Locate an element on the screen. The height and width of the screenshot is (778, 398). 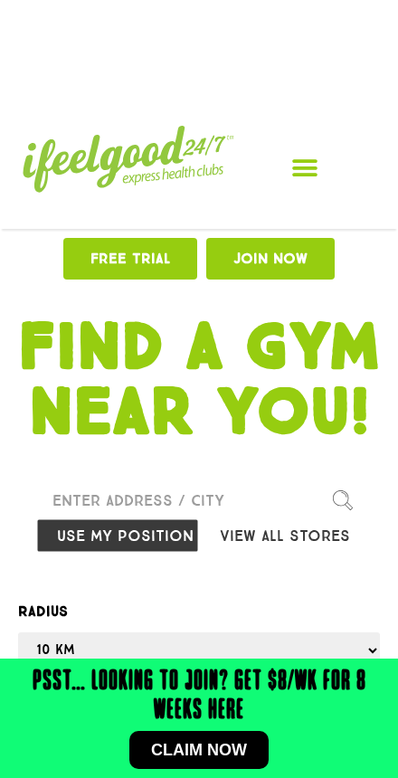
div: Menu Toggle is located at coordinates (305, 167).